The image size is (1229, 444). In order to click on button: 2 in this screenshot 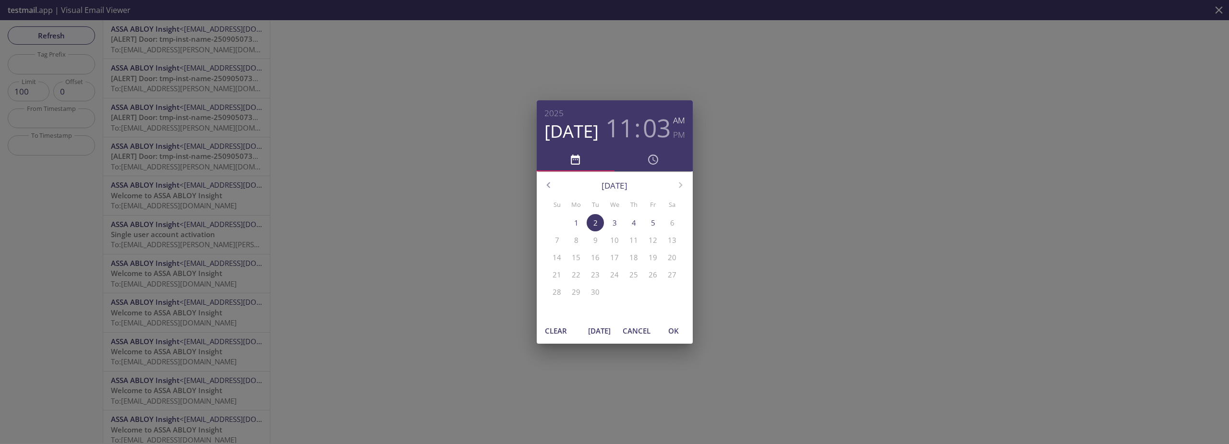, I will do `click(595, 223)`.